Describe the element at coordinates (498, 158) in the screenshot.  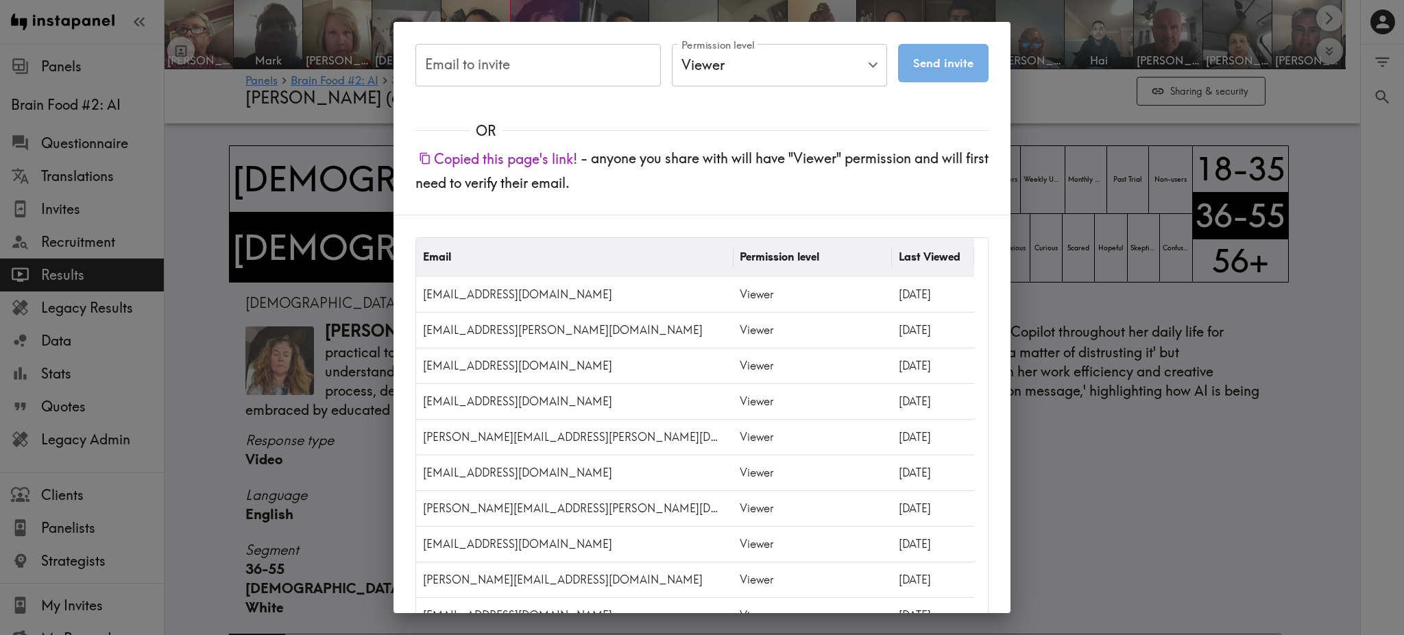
I see `button: Copied this page's link!` at that location.